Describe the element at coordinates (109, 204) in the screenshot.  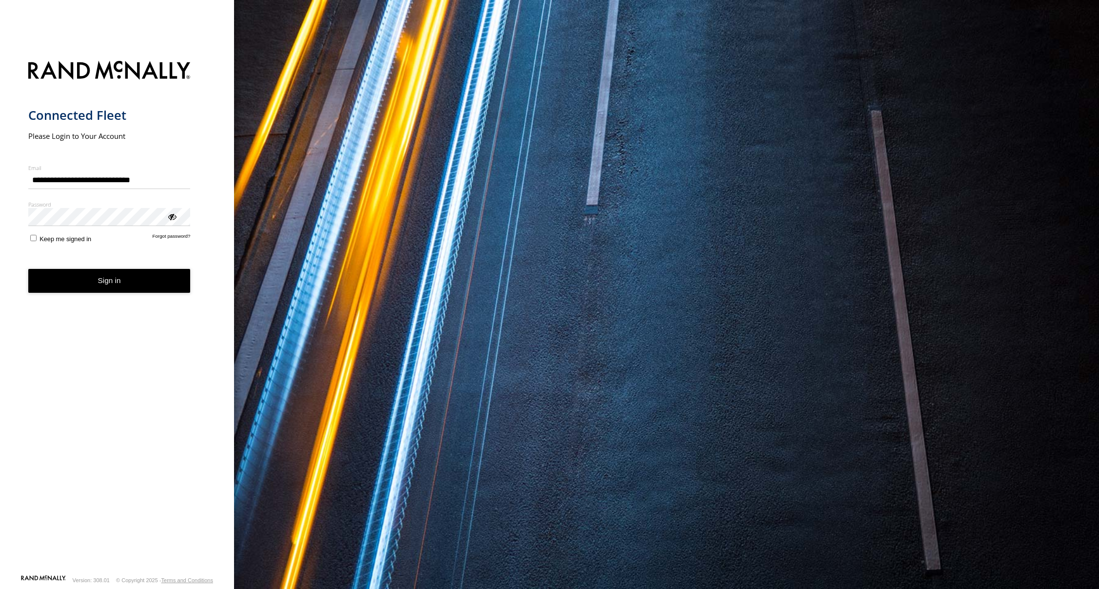
I see `label: Password` at that location.